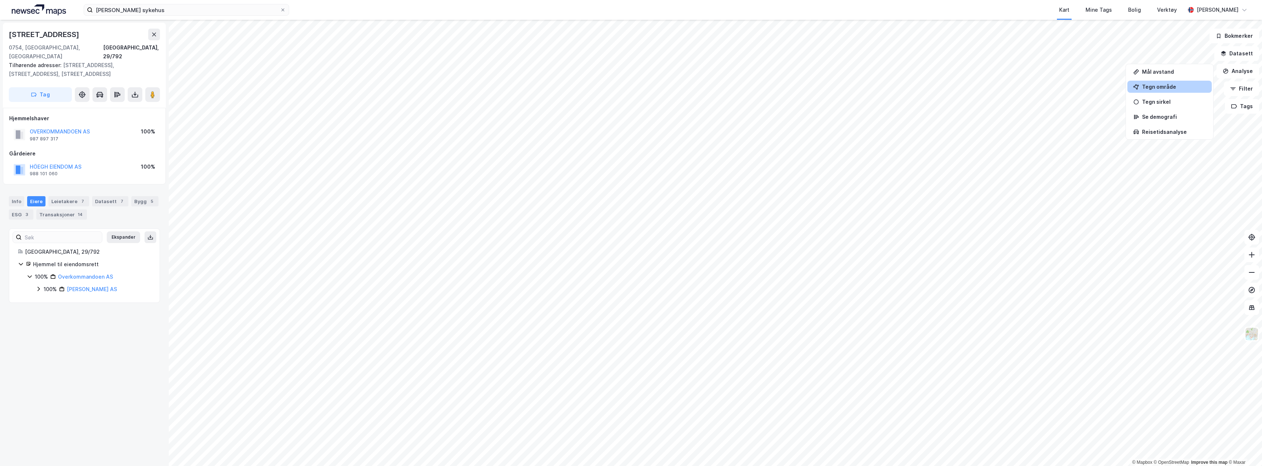 The width and height of the screenshot is (1262, 466). What do you see at coordinates (1099, 10) in the screenshot?
I see `div: Mine Tags` at bounding box center [1099, 10].